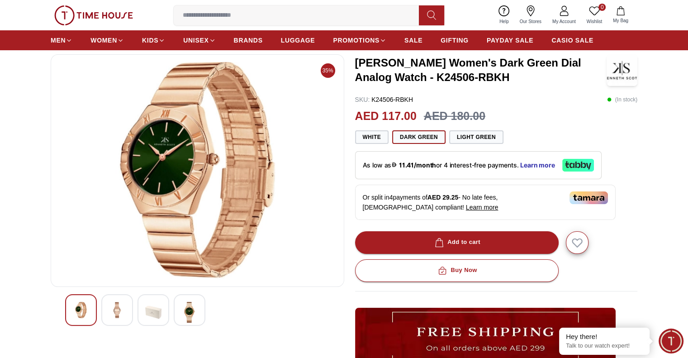  Describe the element at coordinates (476, 137) in the screenshot. I see `button: Light green` at that location.